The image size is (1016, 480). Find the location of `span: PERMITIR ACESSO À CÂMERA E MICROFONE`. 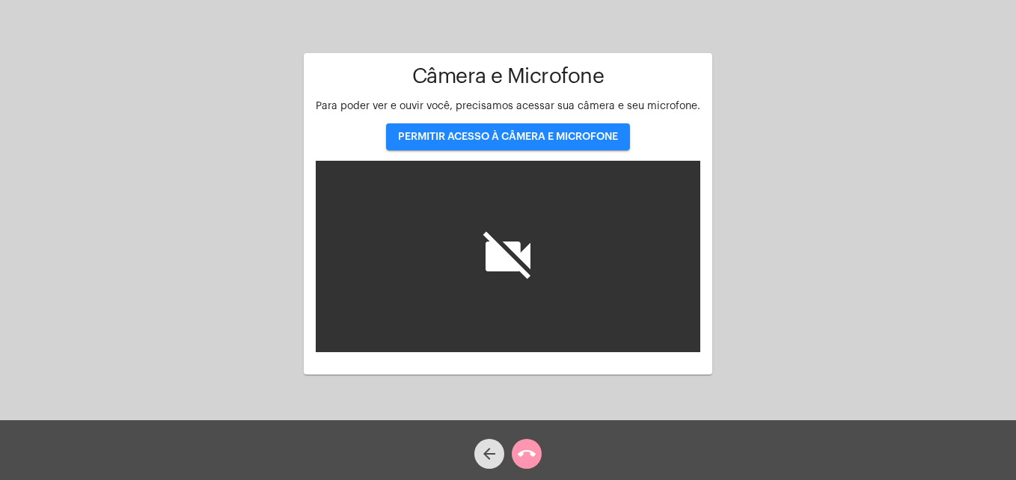

span: PERMITIR ACESSO À CÂMERA E MICROFONE is located at coordinates (508, 137).